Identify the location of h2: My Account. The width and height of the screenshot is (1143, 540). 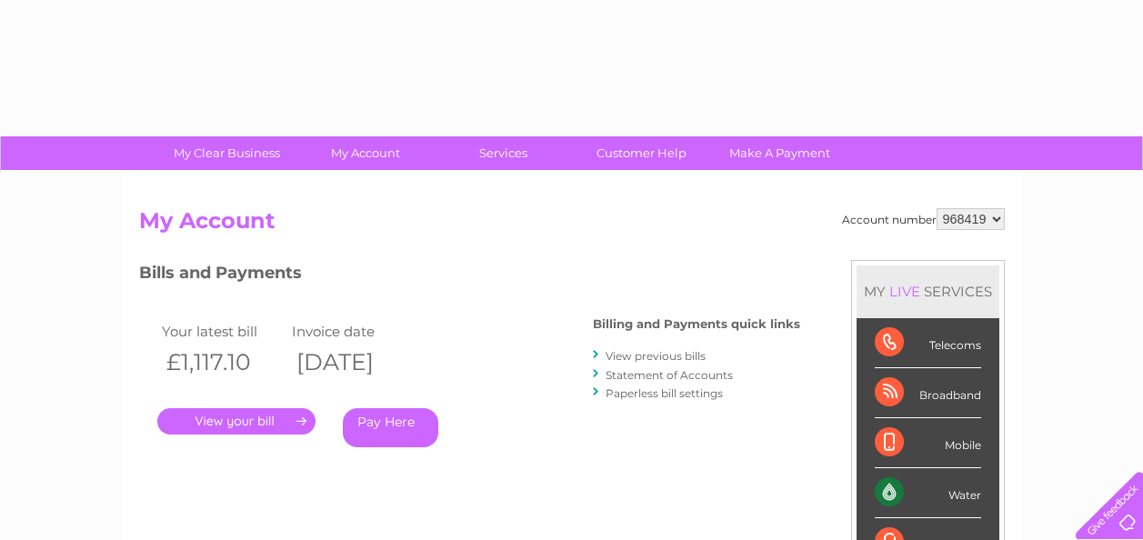
(572, 226).